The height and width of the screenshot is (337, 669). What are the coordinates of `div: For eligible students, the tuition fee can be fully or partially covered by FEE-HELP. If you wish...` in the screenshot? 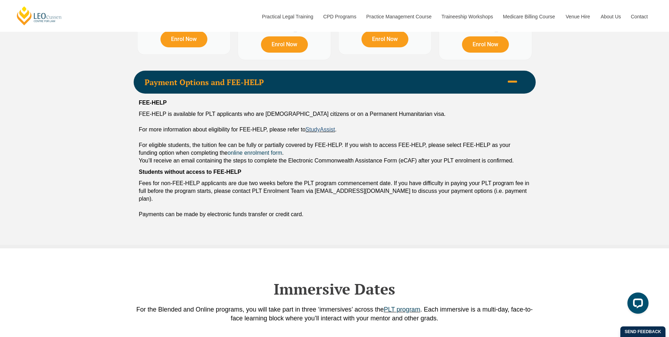 It's located at (335, 149).